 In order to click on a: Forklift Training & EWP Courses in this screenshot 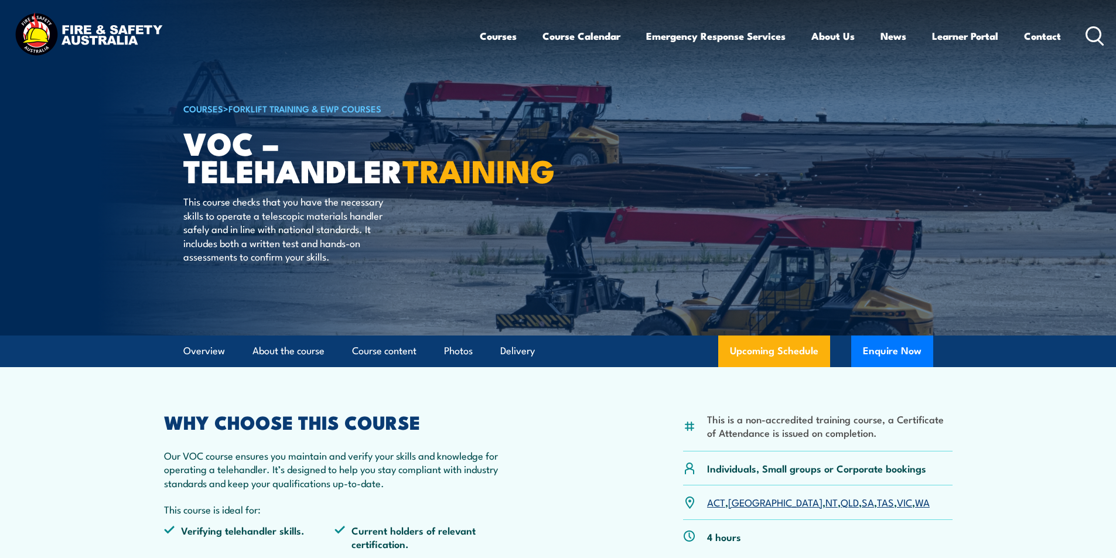, I will do `click(305, 108)`.